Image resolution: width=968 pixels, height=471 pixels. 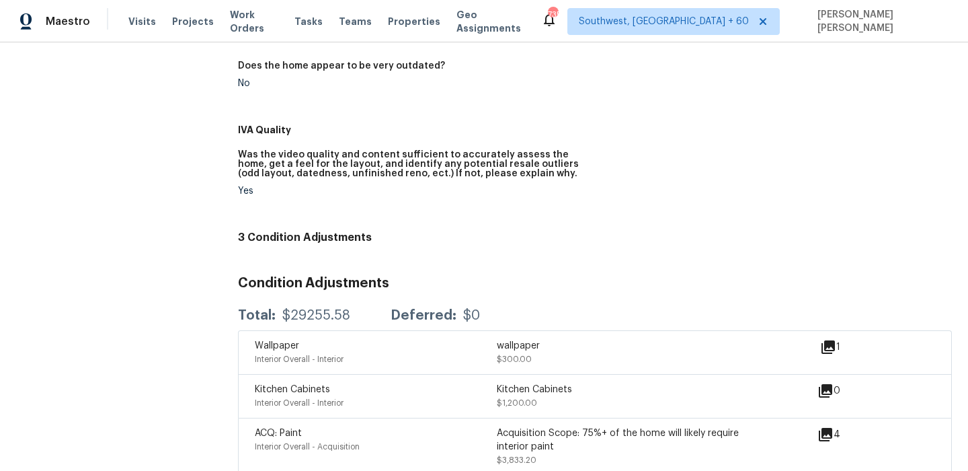 What do you see at coordinates (254, 22) in the screenshot?
I see `span: Work Orders` at bounding box center [254, 22].